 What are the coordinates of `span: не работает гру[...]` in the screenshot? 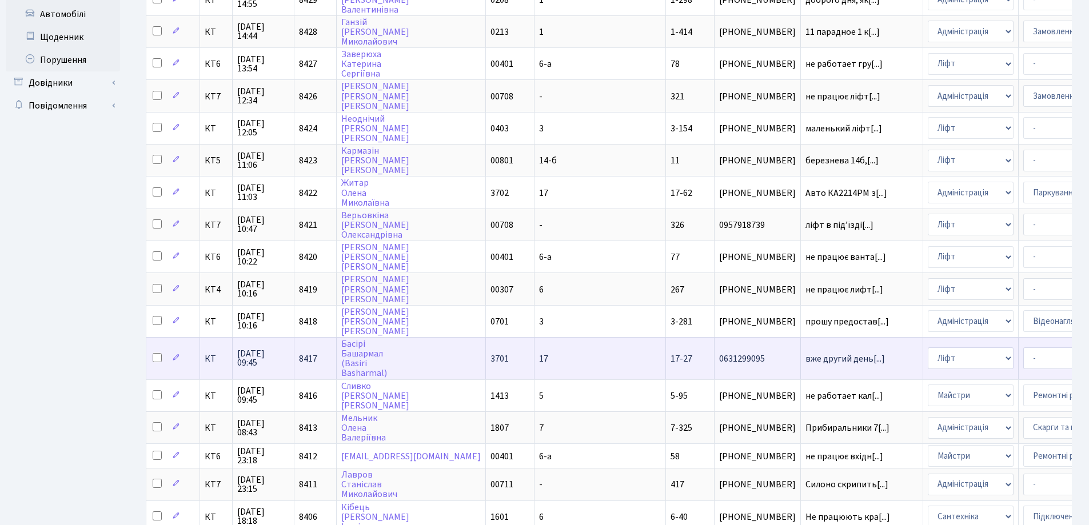 It's located at (844, 64).